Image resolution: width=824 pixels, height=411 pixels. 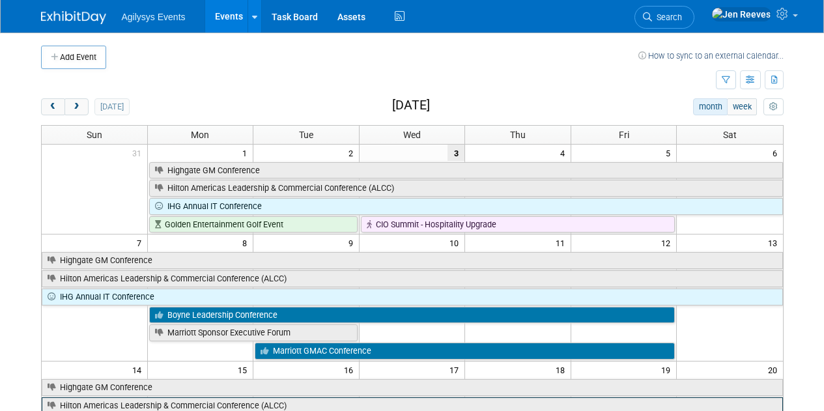 What do you see at coordinates (154, 17) in the screenshot?
I see `span: Agilysys Events` at bounding box center [154, 17].